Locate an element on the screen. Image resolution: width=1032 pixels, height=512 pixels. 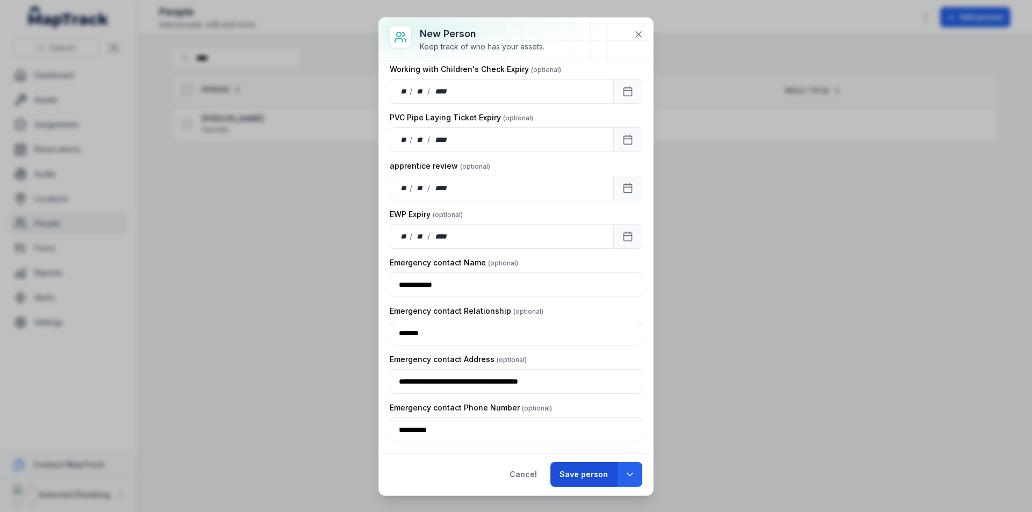
label: Working with Children's Check Expiry is located at coordinates (475, 69).